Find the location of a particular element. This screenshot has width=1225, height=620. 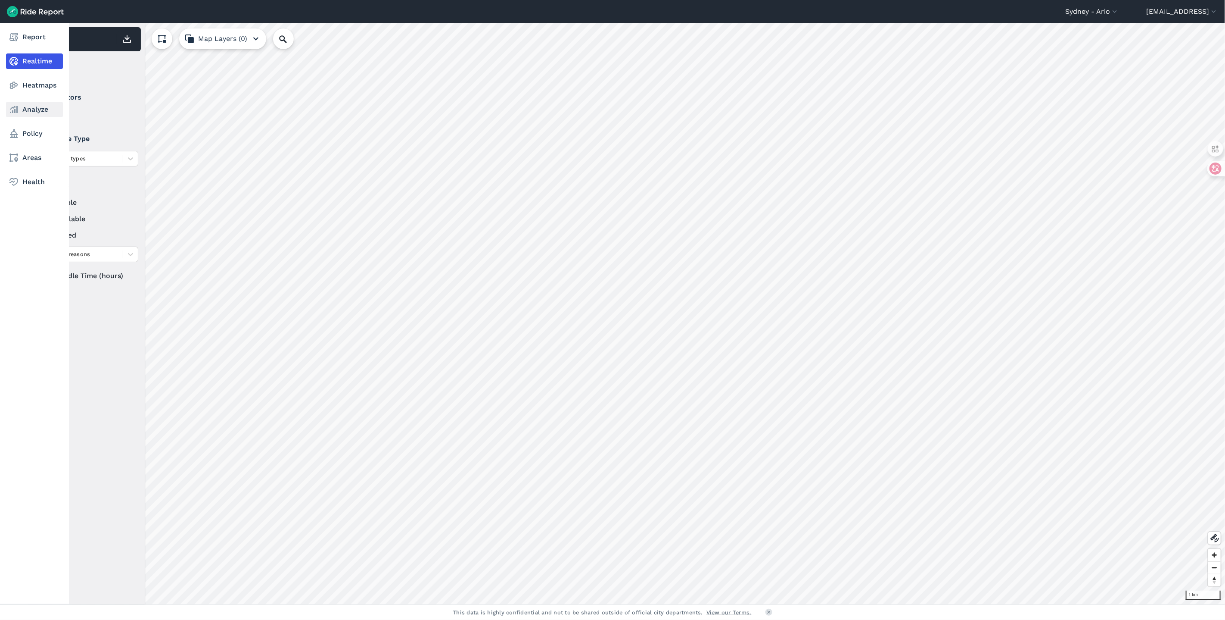

summary: Vehicle Type is located at coordinates (86, 139).